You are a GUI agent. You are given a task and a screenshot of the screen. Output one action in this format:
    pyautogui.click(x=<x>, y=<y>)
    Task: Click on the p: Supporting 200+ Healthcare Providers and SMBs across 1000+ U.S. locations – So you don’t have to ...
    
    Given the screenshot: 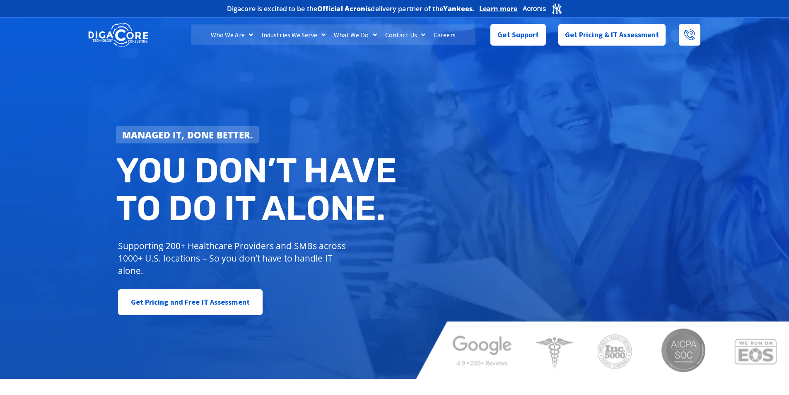 What is the action you would take?
    pyautogui.click(x=234, y=258)
    